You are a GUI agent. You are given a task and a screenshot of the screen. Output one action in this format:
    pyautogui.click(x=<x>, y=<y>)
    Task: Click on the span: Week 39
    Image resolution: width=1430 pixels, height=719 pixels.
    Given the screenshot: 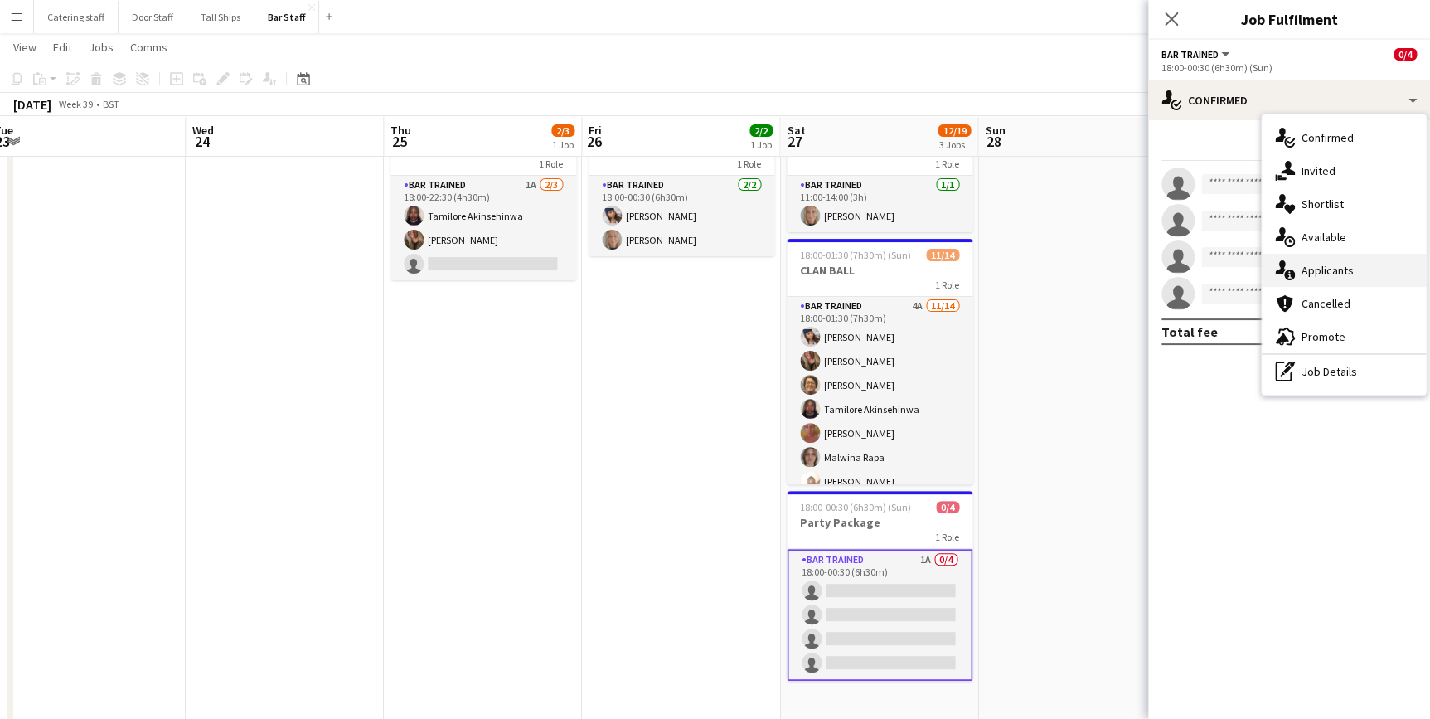 What is the action you would take?
    pyautogui.click(x=75, y=104)
    